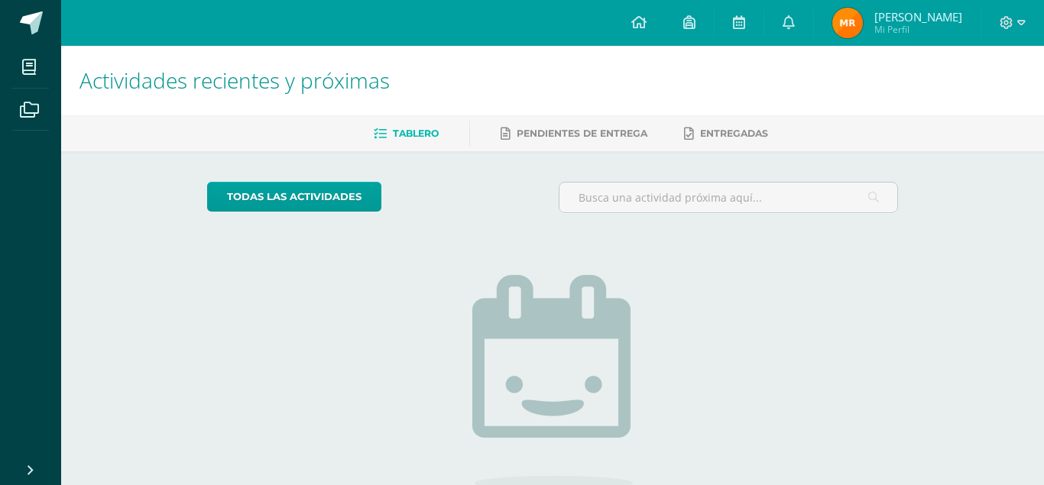  I want to click on a: Entregadas, so click(726, 134).